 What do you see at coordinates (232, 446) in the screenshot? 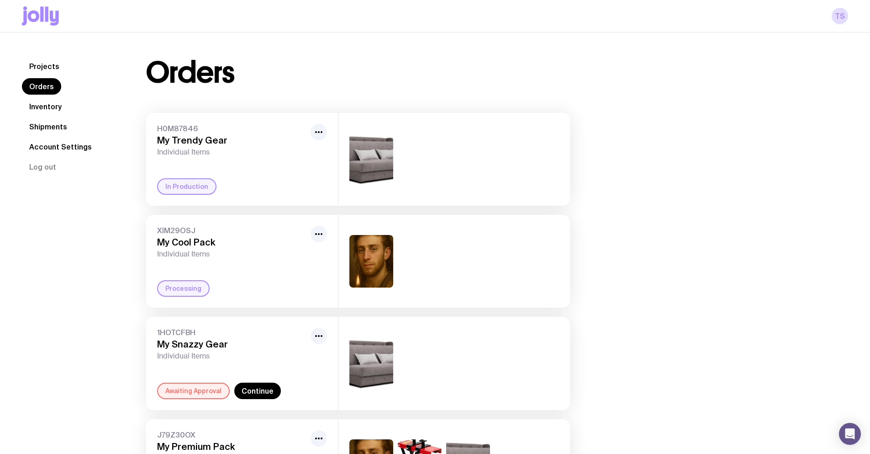
I see `h3: My Premium Pack` at bounding box center [232, 446].